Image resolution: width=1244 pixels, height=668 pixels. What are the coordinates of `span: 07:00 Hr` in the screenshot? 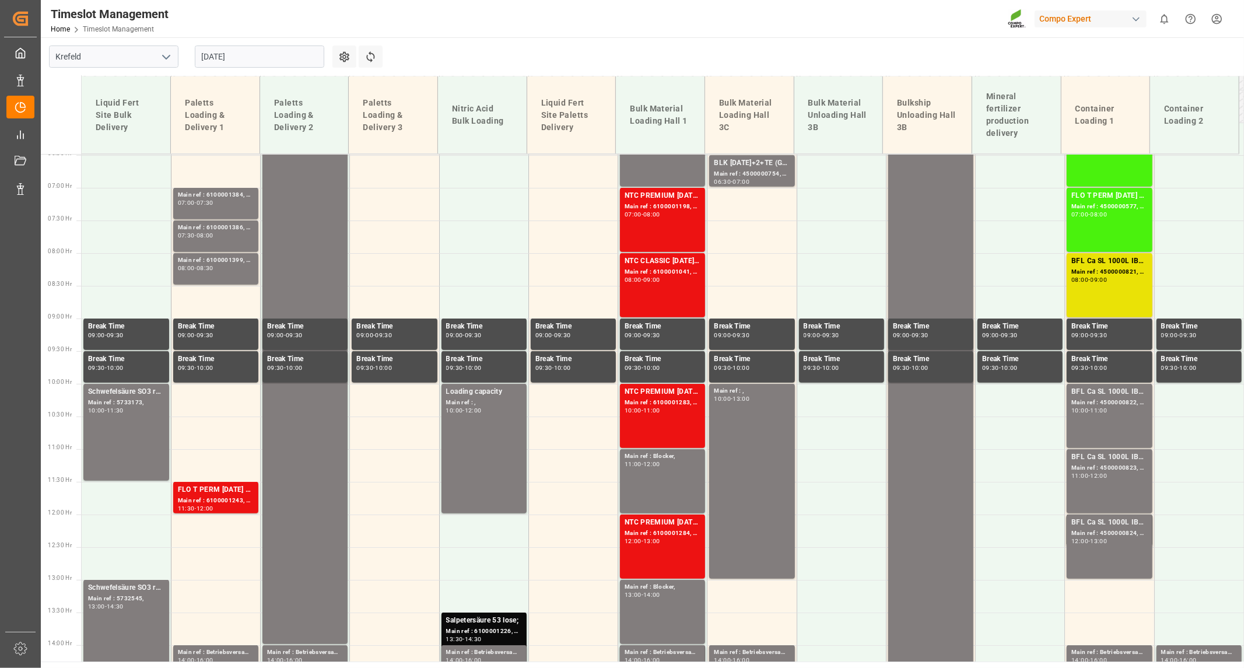 It's located at (59, 185).